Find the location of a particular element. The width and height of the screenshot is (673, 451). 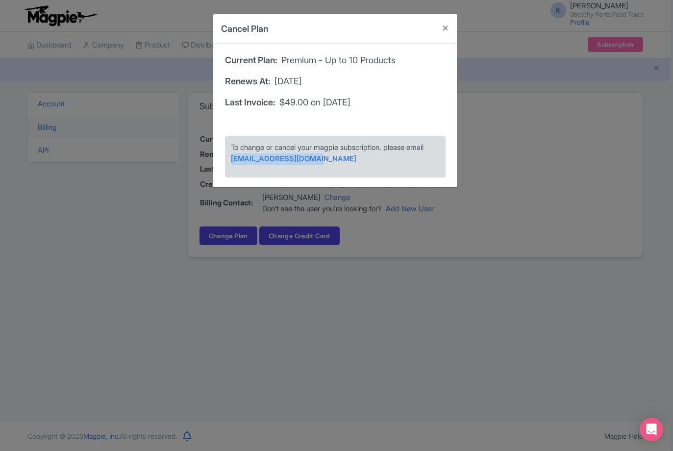

div: Open Intercom Messenger is located at coordinates (652, 430).